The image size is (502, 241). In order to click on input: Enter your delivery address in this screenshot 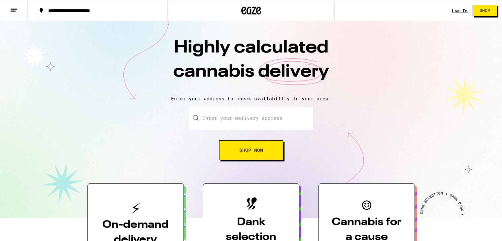, I will do `click(251, 118)`.